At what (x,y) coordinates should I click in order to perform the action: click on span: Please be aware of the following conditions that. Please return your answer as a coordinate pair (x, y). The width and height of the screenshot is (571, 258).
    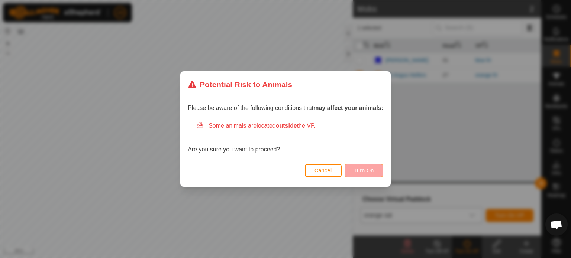
    Looking at the image, I should click on (285, 108).